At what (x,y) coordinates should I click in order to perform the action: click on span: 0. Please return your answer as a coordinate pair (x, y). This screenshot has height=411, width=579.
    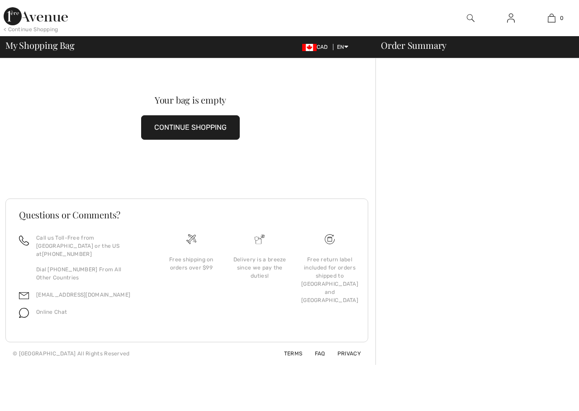
    Looking at the image, I should click on (562, 18).